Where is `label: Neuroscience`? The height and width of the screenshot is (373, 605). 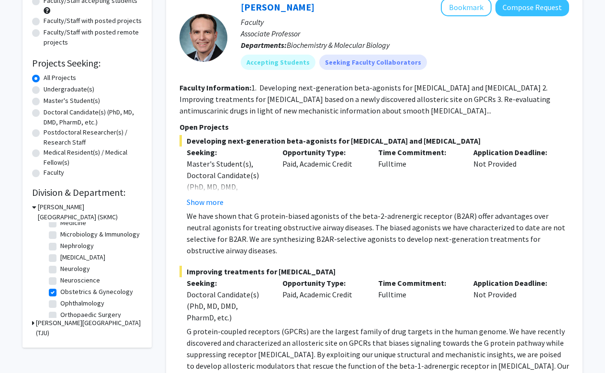
label: Neuroscience is located at coordinates (80, 280).